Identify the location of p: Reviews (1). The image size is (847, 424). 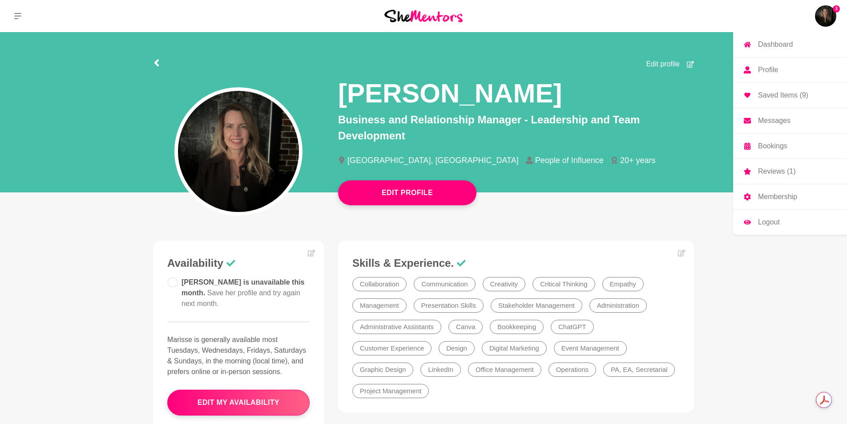
(777, 171).